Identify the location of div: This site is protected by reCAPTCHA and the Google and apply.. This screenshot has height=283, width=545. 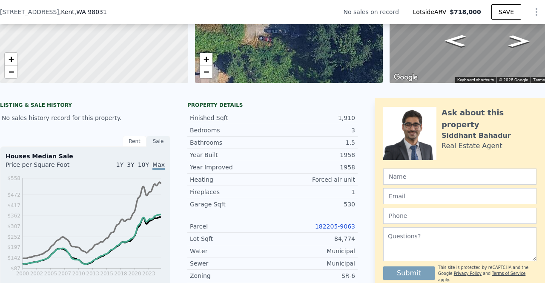
(487, 274).